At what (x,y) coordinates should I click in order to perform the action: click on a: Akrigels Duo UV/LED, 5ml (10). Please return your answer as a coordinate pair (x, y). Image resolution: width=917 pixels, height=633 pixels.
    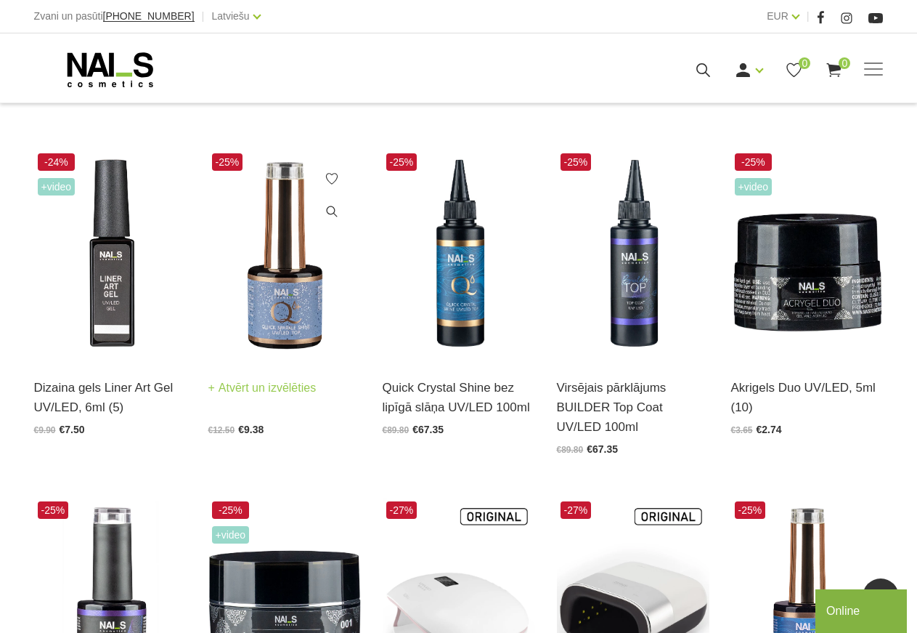
    Looking at the image, I should click on (808, 397).